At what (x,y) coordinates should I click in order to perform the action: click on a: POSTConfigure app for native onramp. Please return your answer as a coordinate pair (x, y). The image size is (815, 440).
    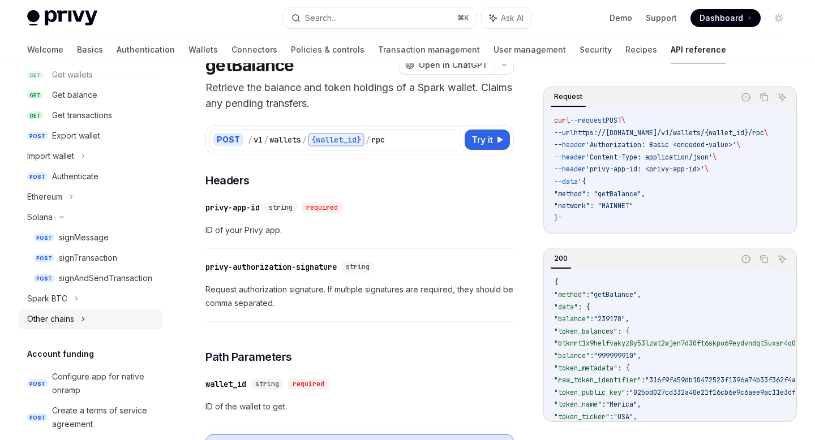
    Looking at the image, I should click on (91, 384).